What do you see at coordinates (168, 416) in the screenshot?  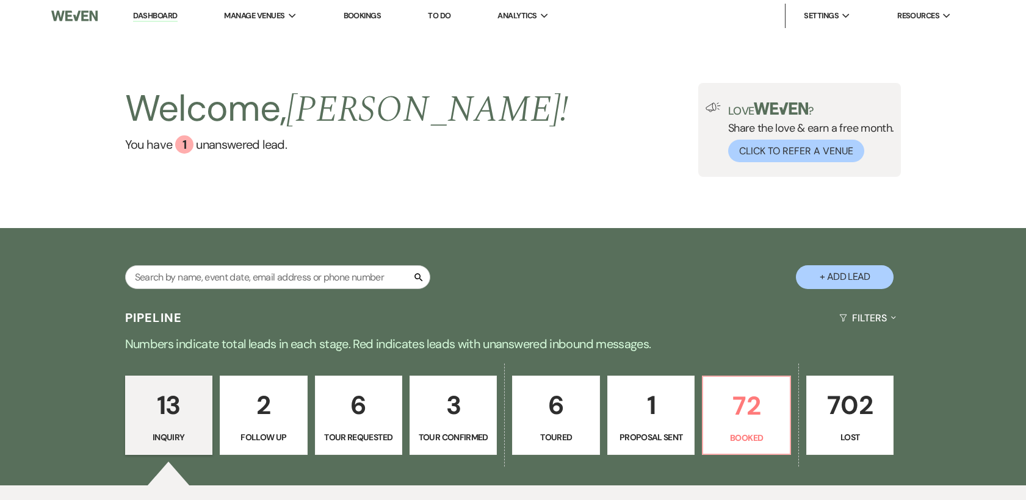 I see `a: 13Inquiry` at bounding box center [168, 416].